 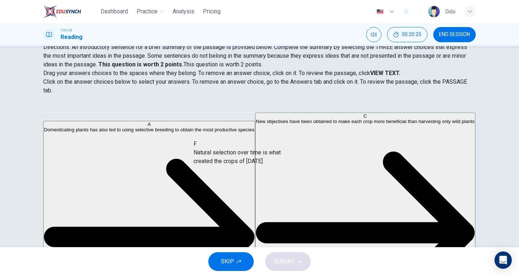 What do you see at coordinates (70, 12) in the screenshot?
I see `a: EduSynch logo` at bounding box center [70, 12].